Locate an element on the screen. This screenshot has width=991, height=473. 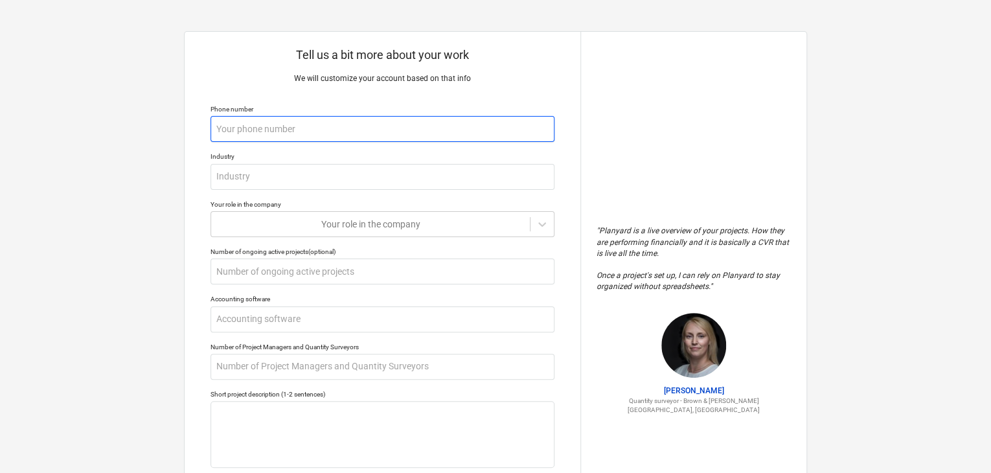
input: Number of ongoing active projects is located at coordinates (382, 271).